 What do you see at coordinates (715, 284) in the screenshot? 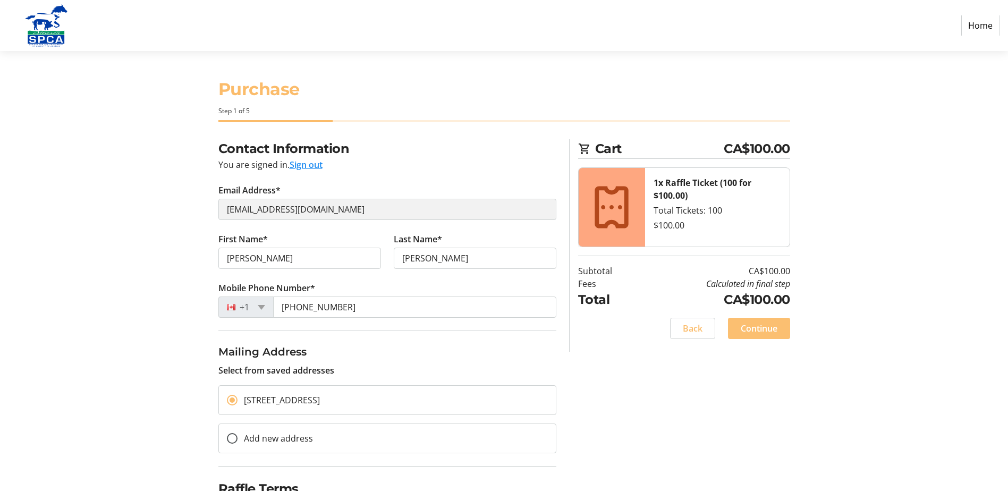
I see `td: Calculated in final step` at bounding box center [715, 284].